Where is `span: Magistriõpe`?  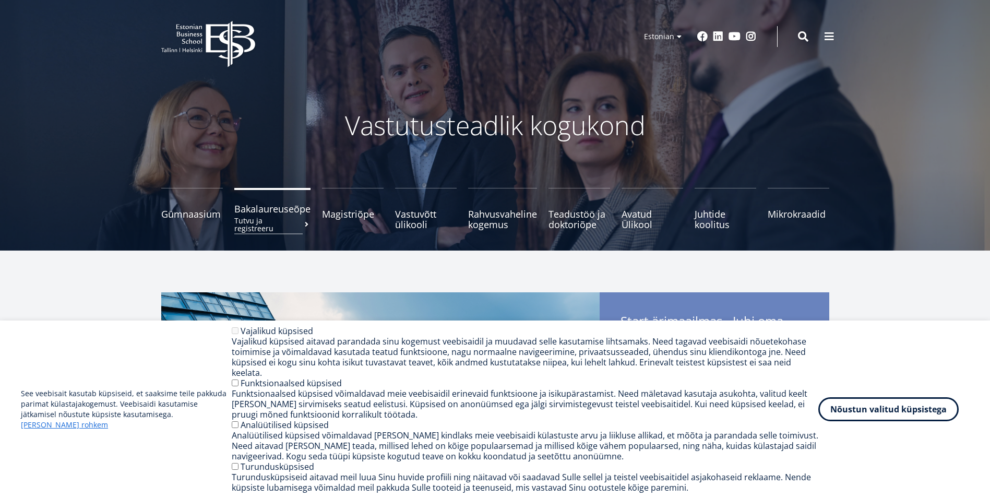
span: Magistriõpe is located at coordinates (353, 214).